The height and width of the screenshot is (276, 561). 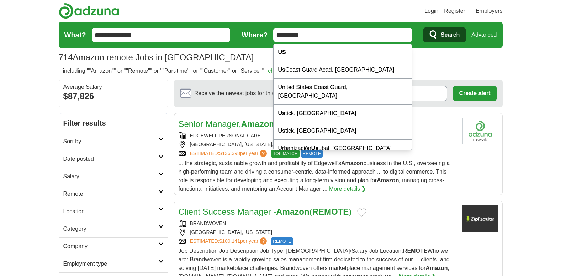 What do you see at coordinates (229, 241) in the screenshot?
I see `a: ESTIMATED:$100,141per year?` at bounding box center [229, 241].